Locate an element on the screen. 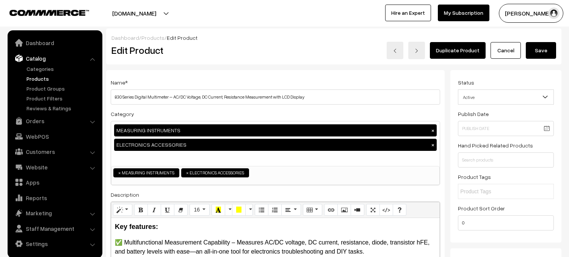 This screenshot has height=257, width=569. button: Table is located at coordinates (313, 210).